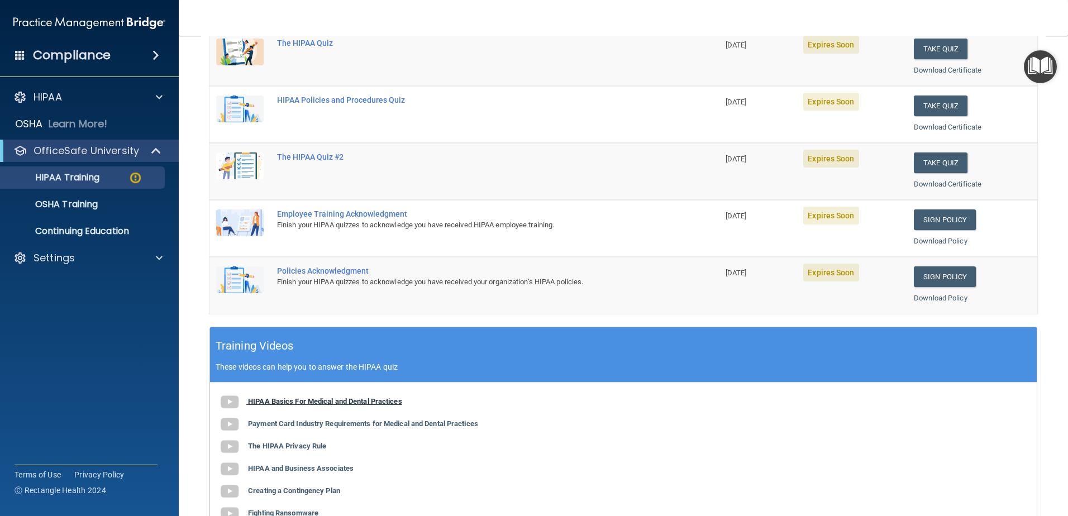 The image size is (1068, 516). I want to click on img: warning-circle.0cc9ac19.png, so click(135, 178).